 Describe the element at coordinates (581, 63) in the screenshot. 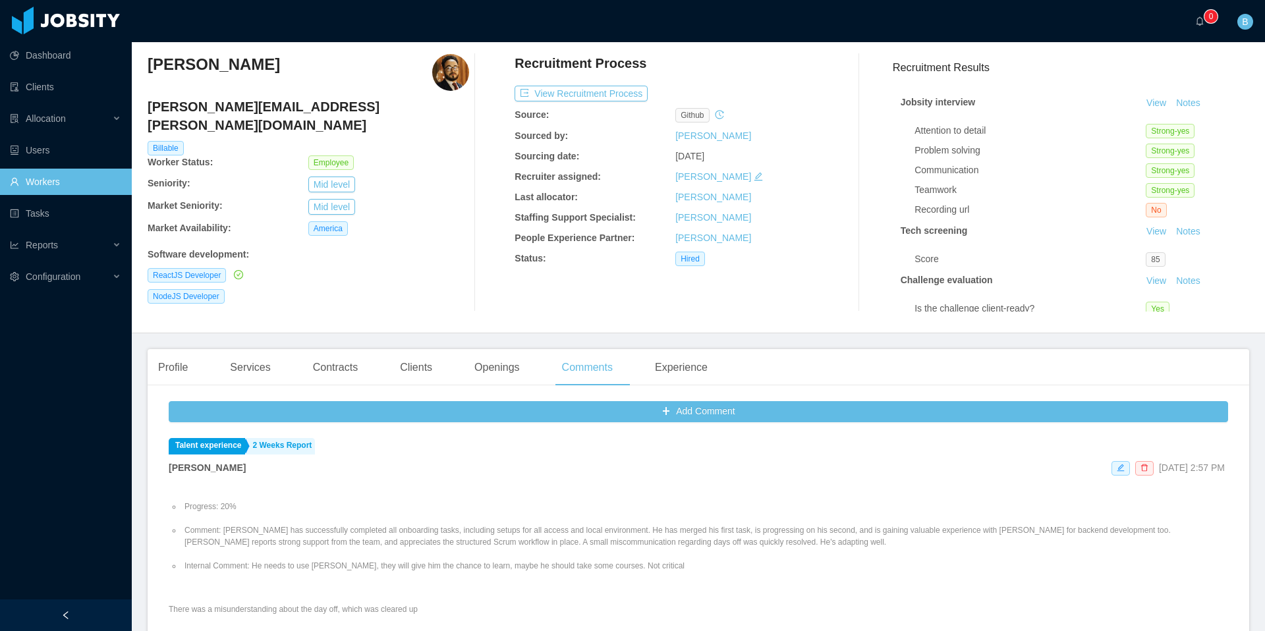

I see `h4: Recruitment Process` at that location.